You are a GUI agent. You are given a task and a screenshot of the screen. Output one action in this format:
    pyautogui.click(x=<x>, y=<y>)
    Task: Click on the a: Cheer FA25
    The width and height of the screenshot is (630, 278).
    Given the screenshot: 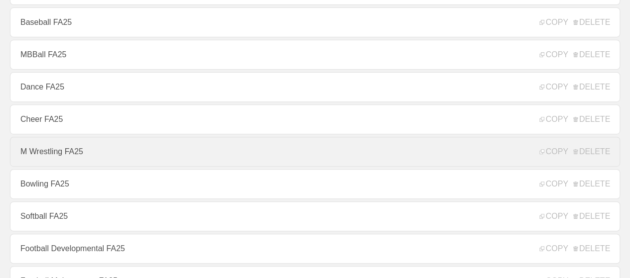 What is the action you would take?
    pyautogui.click(x=315, y=119)
    